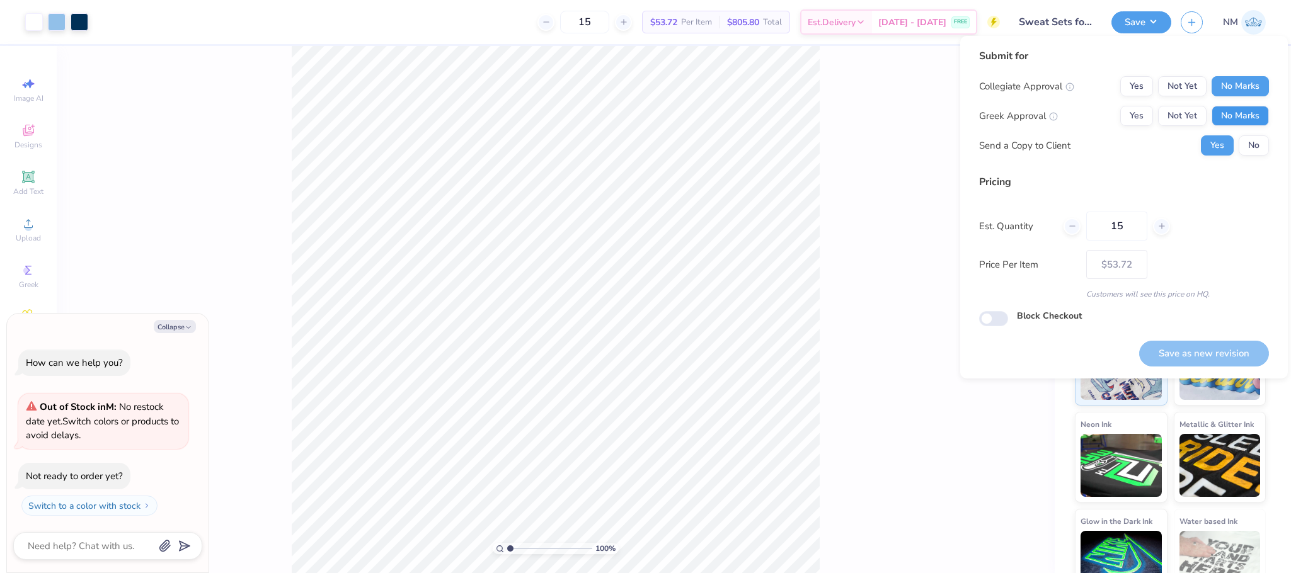 Image resolution: width=1291 pixels, height=573 pixels. Describe the element at coordinates (960, 22) in the screenshot. I see `span: FREE` at that location.